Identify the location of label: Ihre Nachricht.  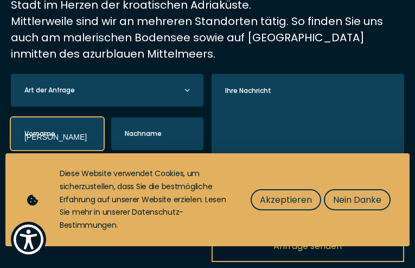
(248, 91).